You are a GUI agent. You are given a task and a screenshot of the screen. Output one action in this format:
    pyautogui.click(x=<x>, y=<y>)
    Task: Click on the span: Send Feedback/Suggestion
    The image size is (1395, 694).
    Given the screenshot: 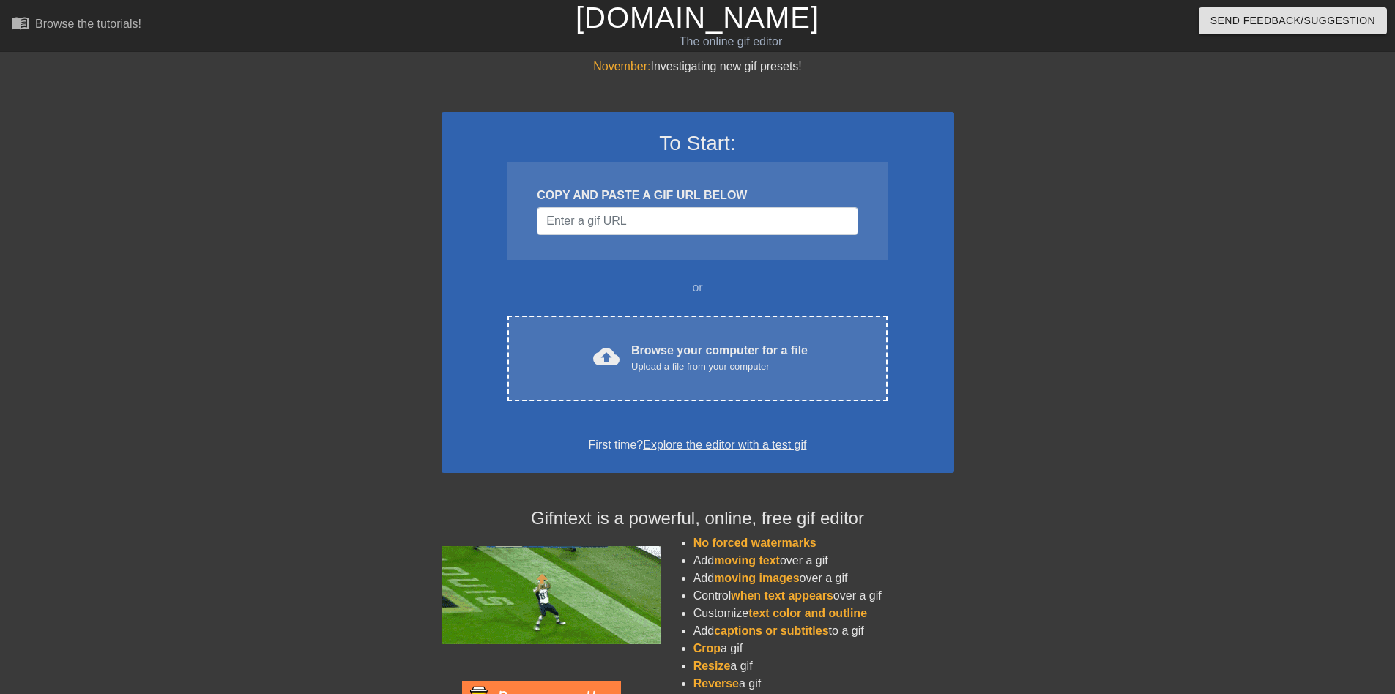 What is the action you would take?
    pyautogui.click(x=1292, y=21)
    